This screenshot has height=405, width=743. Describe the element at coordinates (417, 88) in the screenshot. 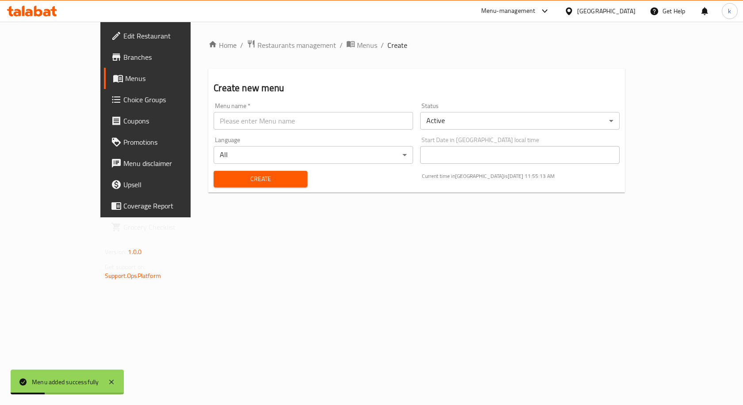

I see `h2: Create new menu` at that location.